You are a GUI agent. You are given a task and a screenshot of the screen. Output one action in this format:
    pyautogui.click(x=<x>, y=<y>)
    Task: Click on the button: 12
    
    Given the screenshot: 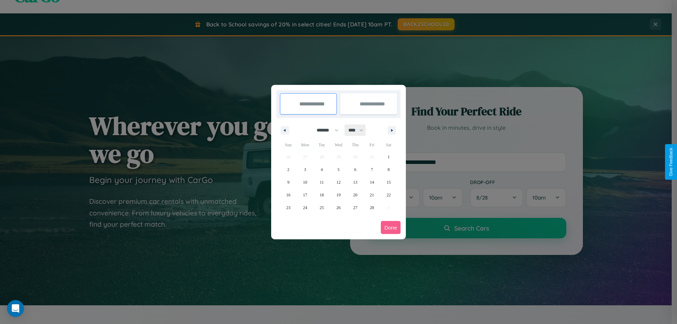 What is the action you would take?
    pyautogui.click(x=338, y=182)
    